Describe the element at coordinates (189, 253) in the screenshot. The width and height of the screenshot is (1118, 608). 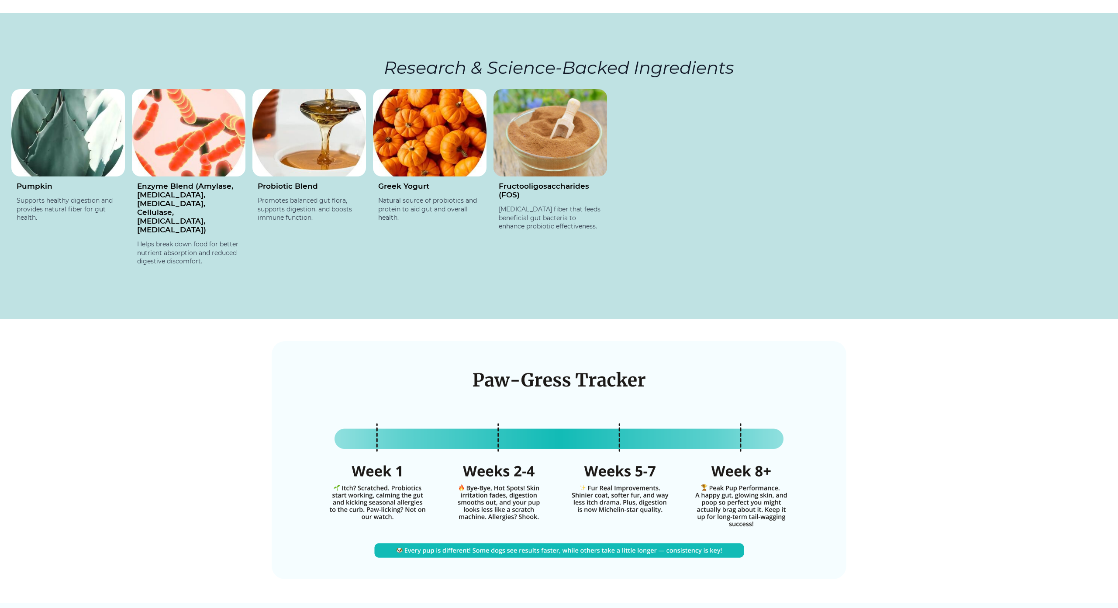
I see `p: Helps break down food for better nutrient absorption and reduced digestive discomfort.` at that location.